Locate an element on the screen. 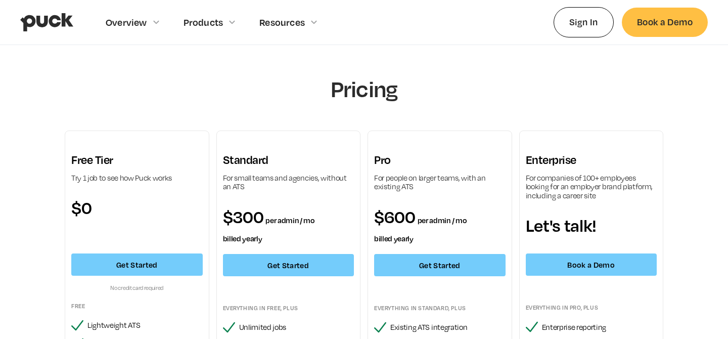  div: Everything in FREE, plus is located at coordinates (289, 308).